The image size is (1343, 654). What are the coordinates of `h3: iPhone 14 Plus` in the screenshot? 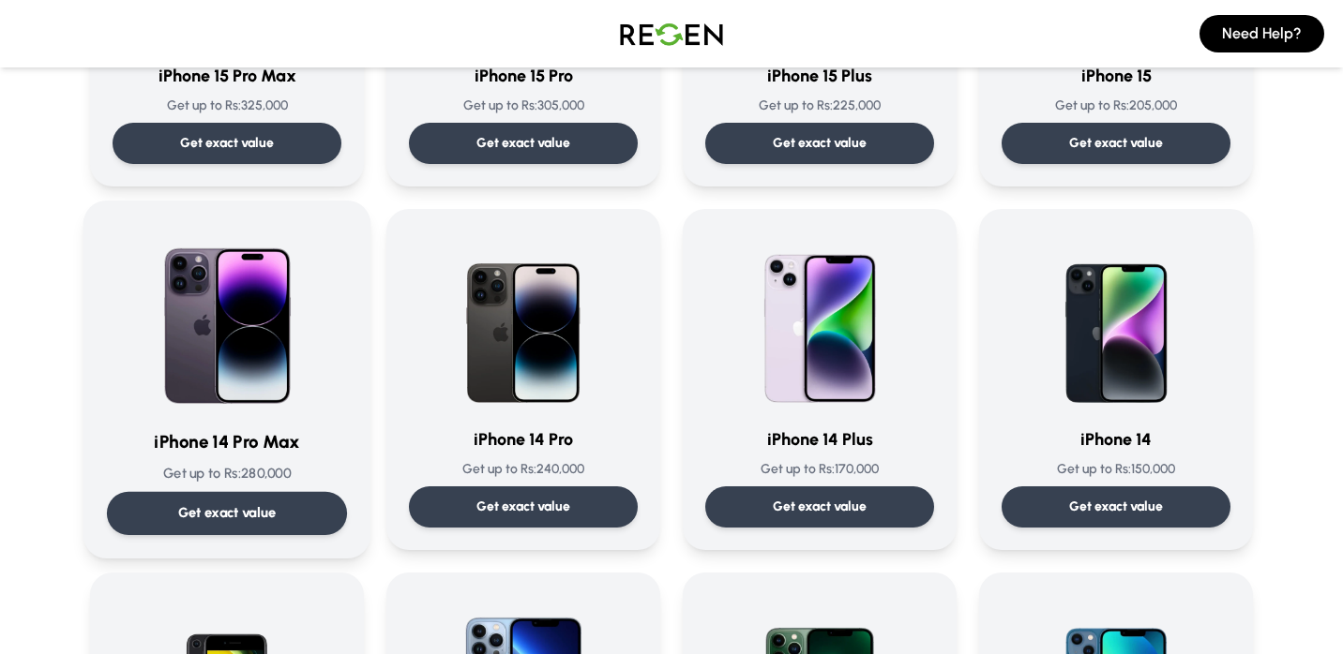 It's located at (819, 440).